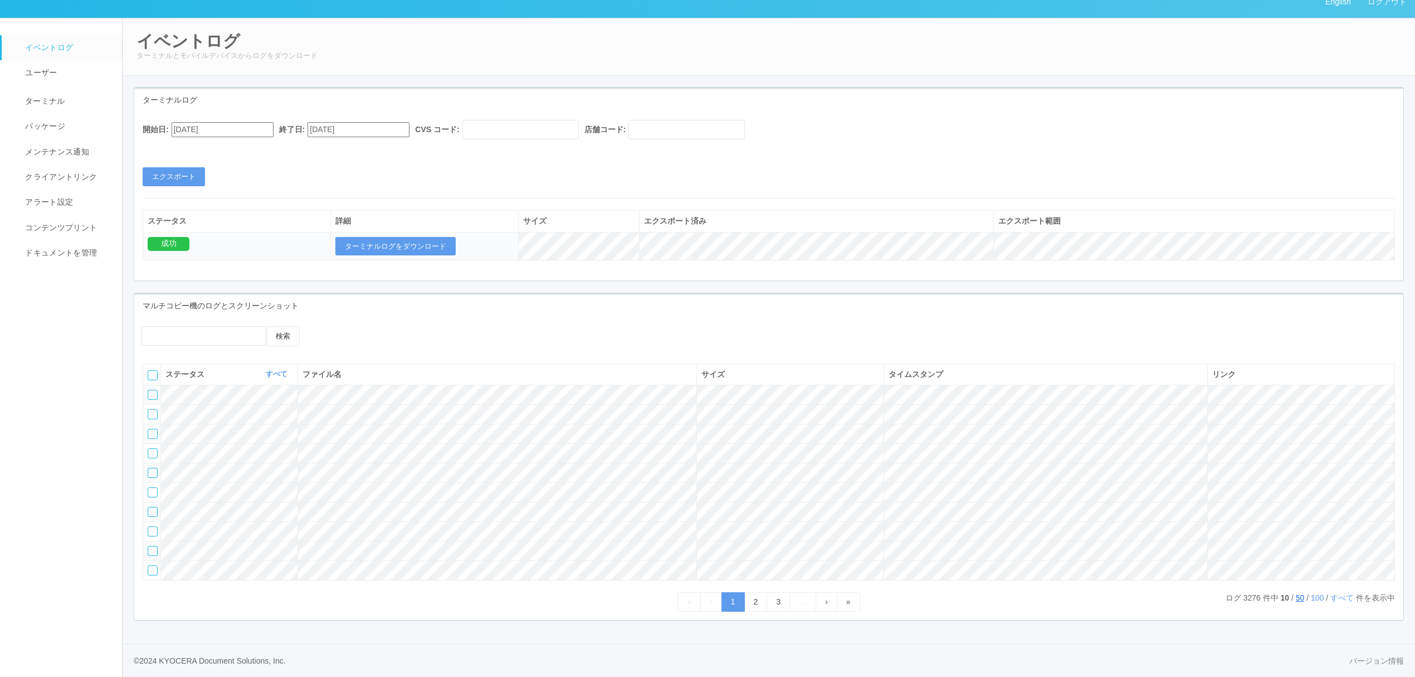 Image resolution: width=1415 pixels, height=677 pixels. What do you see at coordinates (67, 177) in the screenshot?
I see `a: クライアントリンク` at bounding box center [67, 177].